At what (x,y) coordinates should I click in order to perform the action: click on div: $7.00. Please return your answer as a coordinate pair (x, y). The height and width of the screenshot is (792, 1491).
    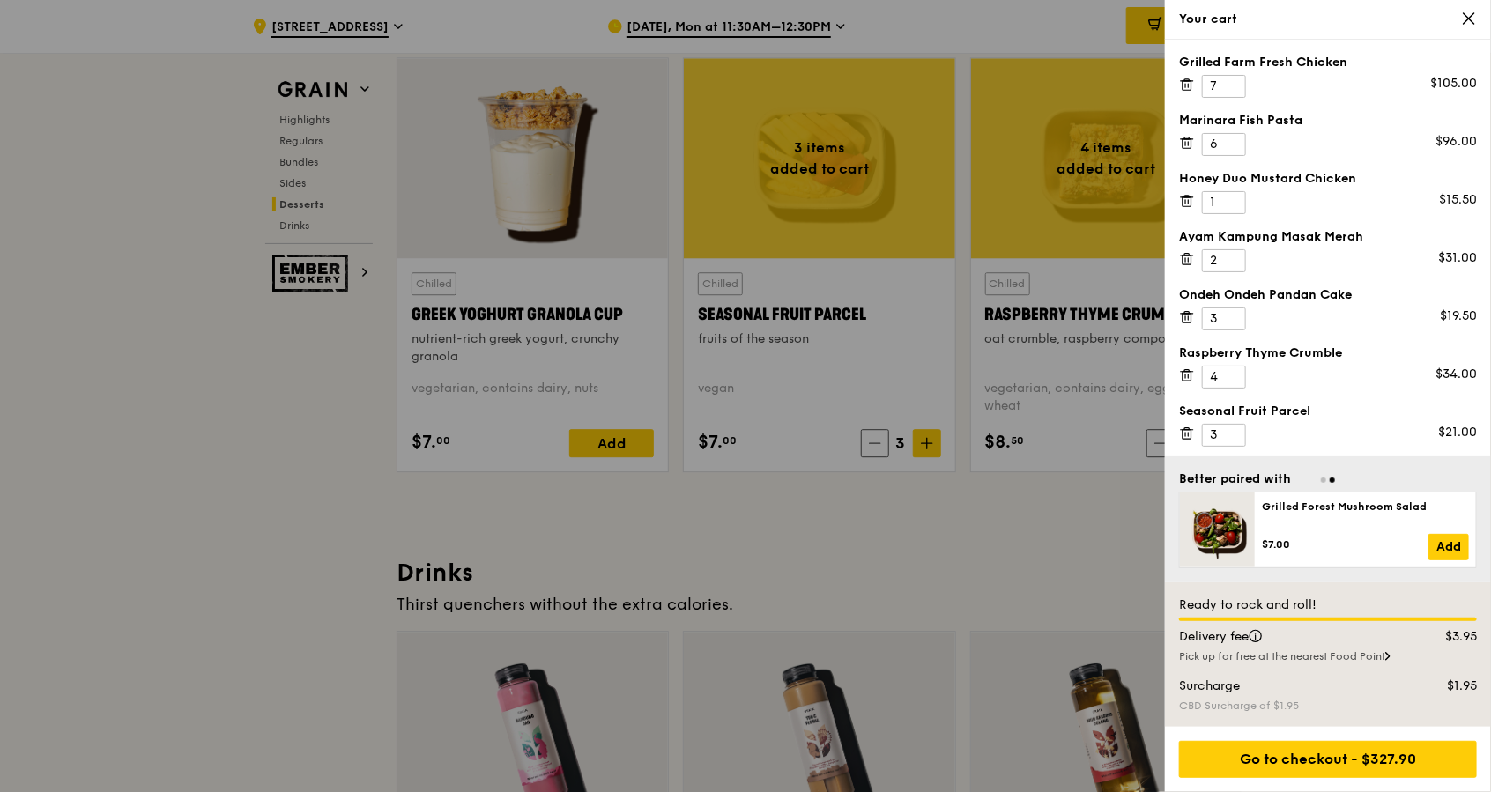
    Looking at the image, I should click on (1344, 544).